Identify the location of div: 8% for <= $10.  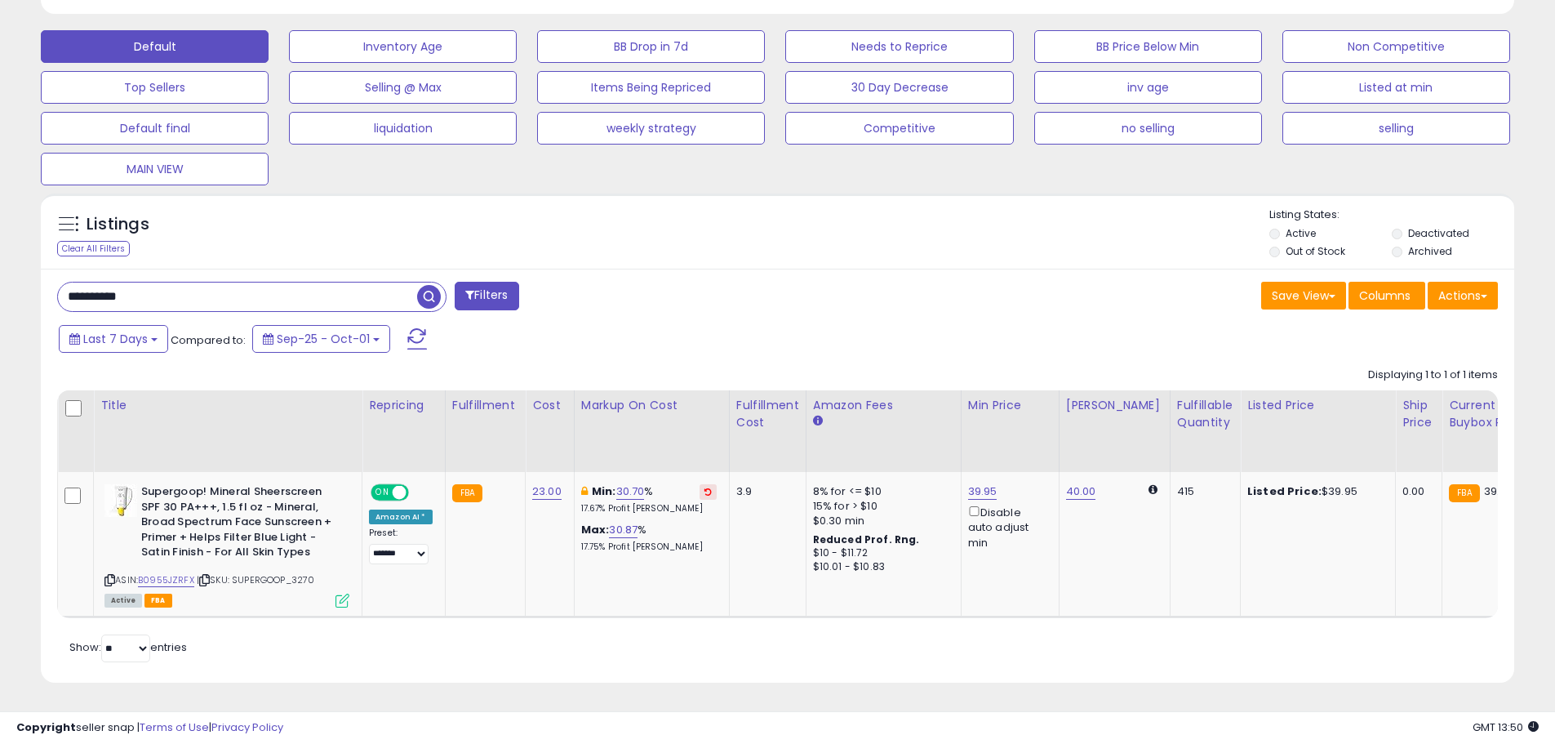
(881, 491).